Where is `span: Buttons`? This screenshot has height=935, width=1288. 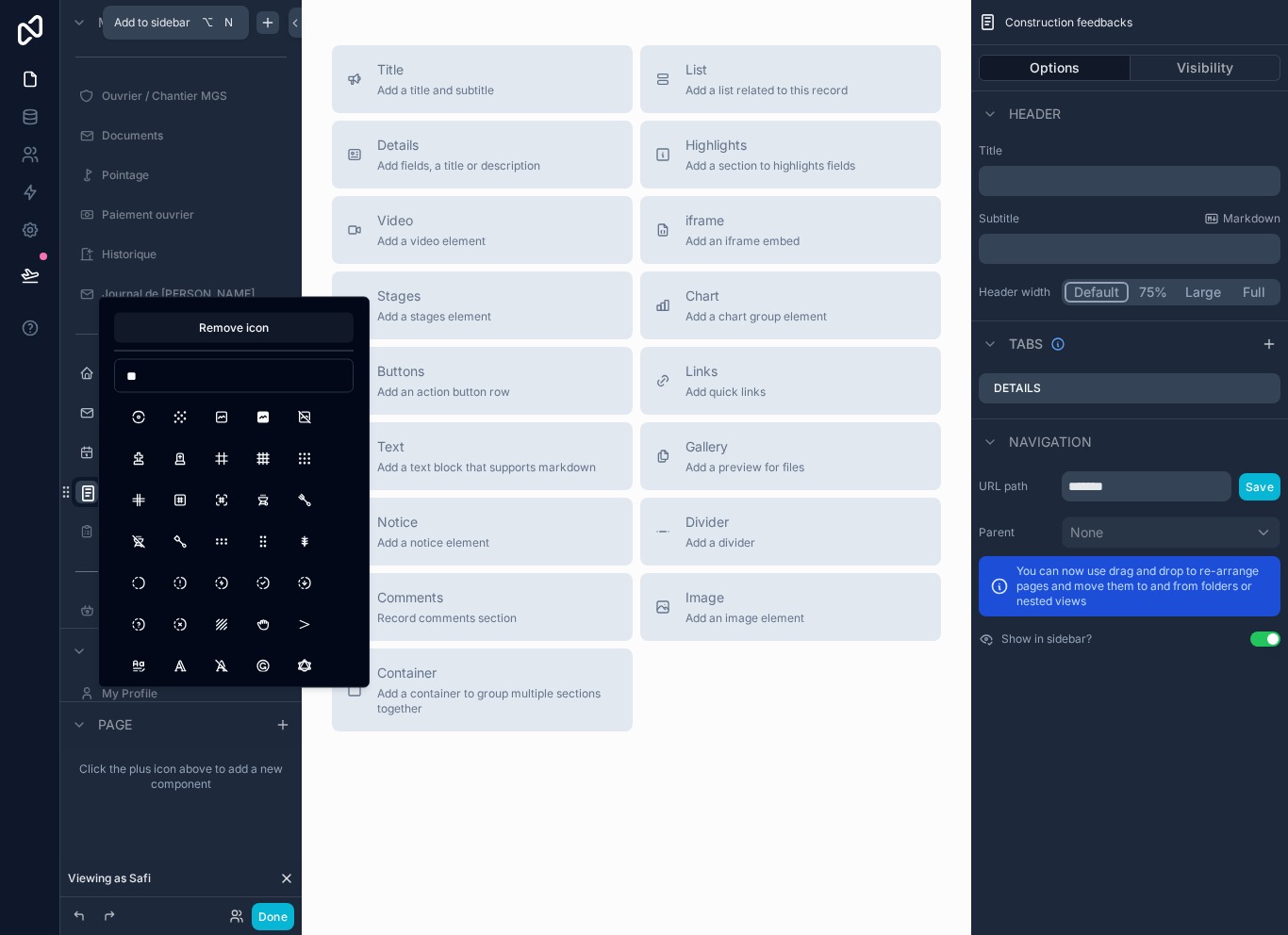
span: Buttons is located at coordinates (443, 372).